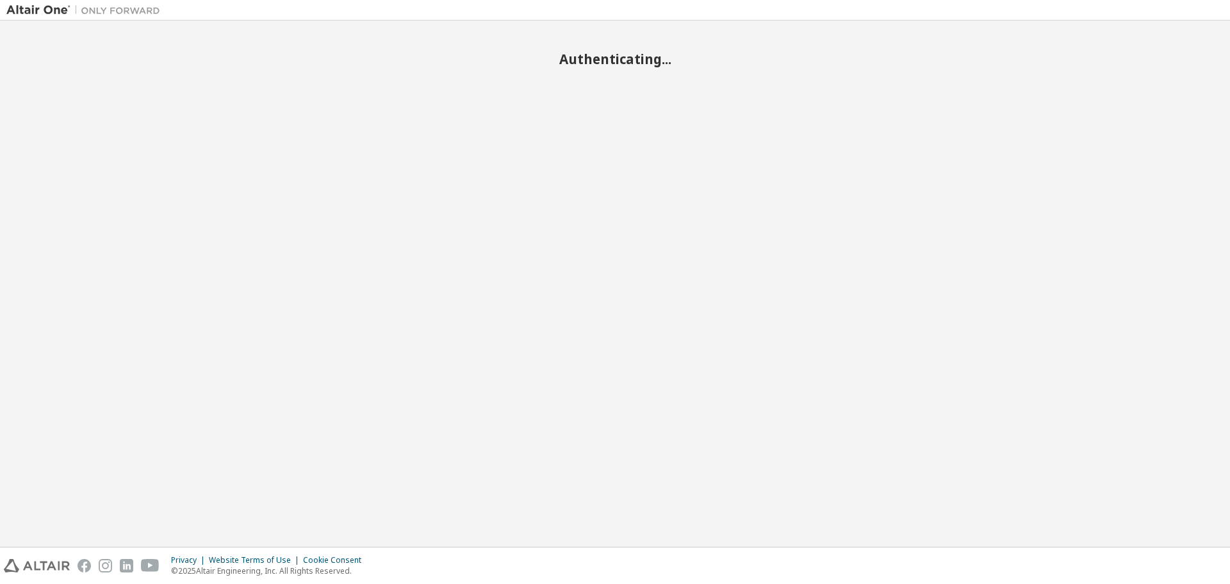  Describe the element at coordinates (190, 560) in the screenshot. I see `div: Privacy` at that location.